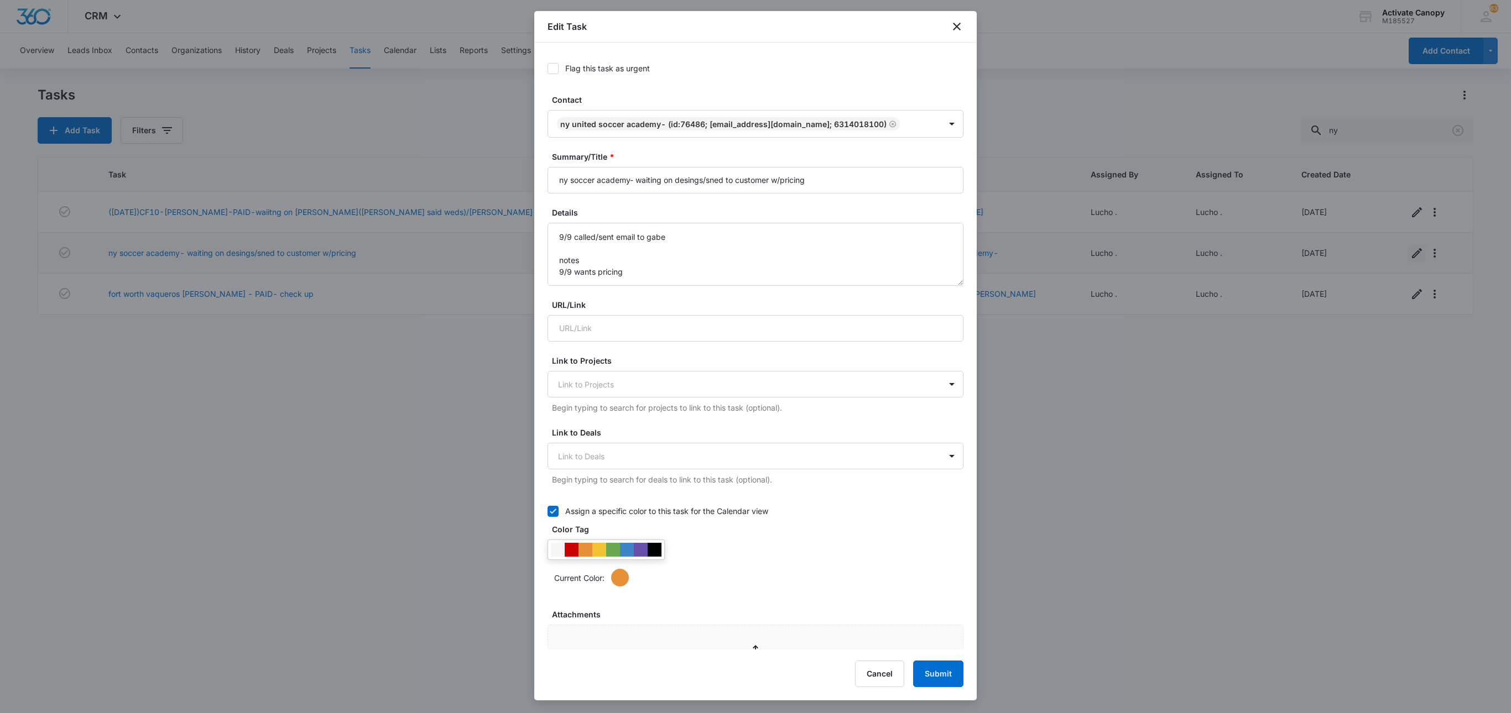 The height and width of the screenshot is (713, 1511). Describe the element at coordinates (607, 68) in the screenshot. I see `div: Flag this task as urgent` at that location.